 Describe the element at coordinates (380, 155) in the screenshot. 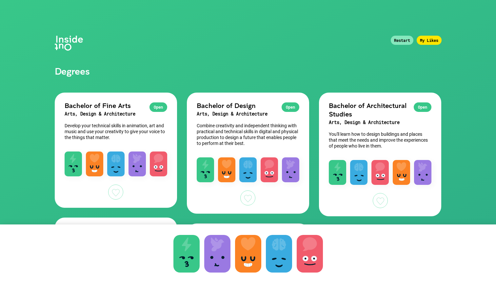

I see `a: OpenBachelor of Architectural StudiesArts, Design & ArchitectureYou'll learn how to design buildi...` at that location.